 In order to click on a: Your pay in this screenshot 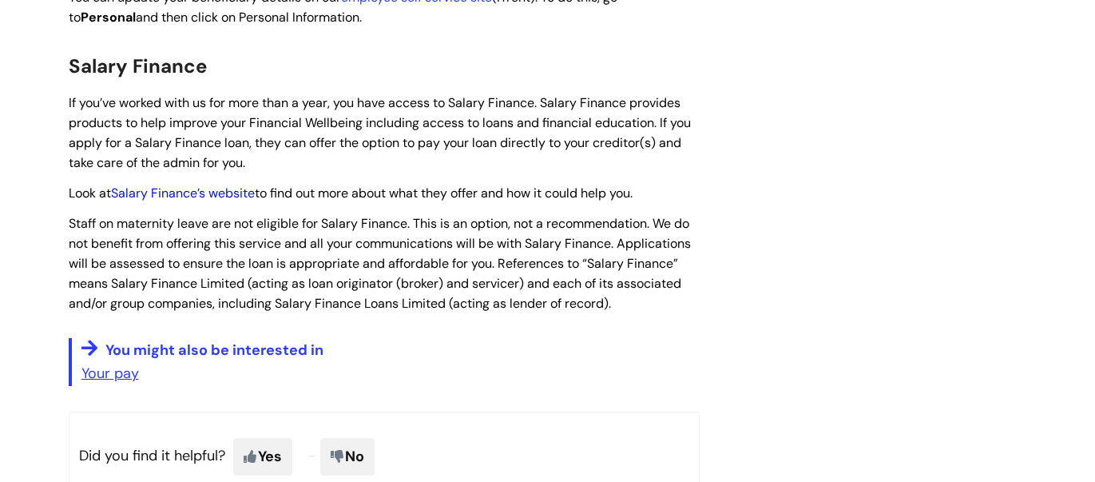, I will do `click(110, 373)`.